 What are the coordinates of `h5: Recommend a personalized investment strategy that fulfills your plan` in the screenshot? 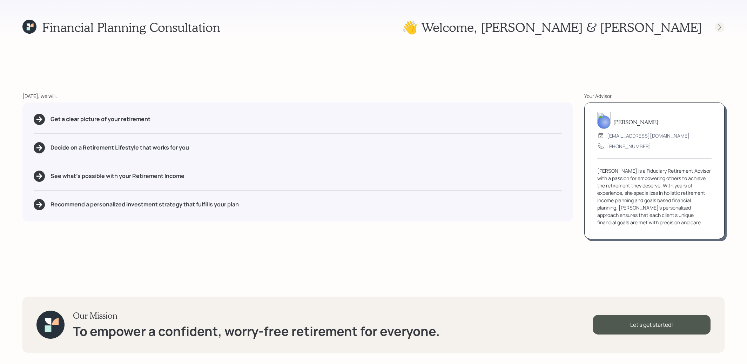 It's located at (145, 204).